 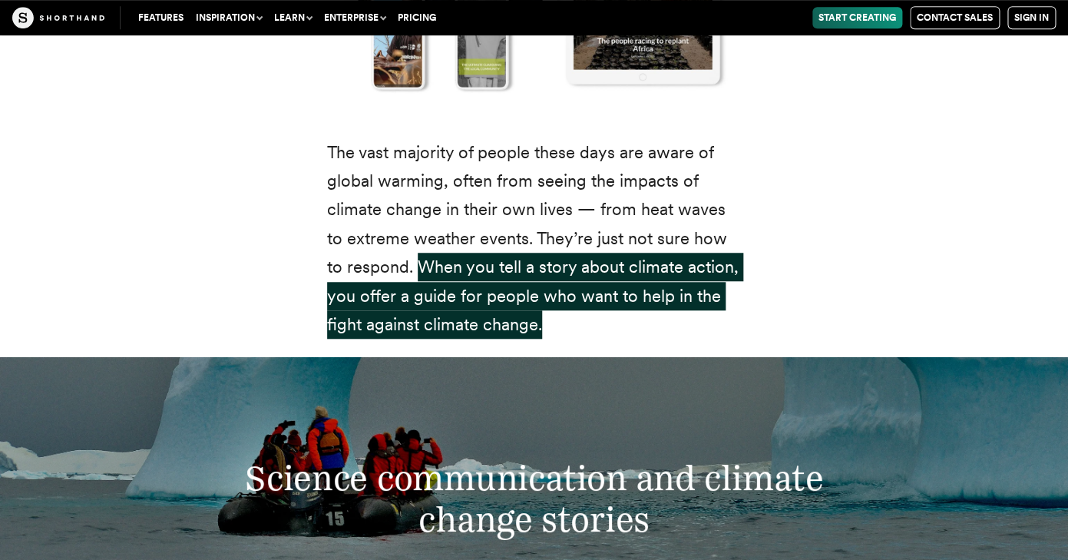 What do you see at coordinates (229, 18) in the screenshot?
I see `button: Inspiration` at bounding box center [229, 18].